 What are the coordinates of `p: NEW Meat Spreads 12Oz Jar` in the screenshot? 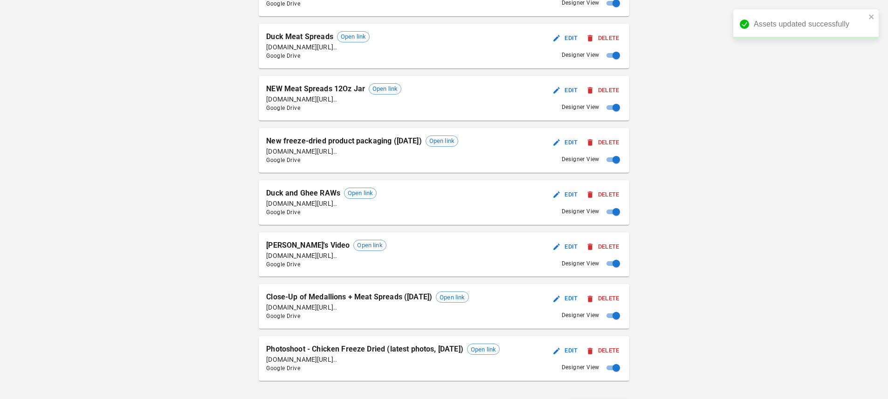 It's located at (316, 89).